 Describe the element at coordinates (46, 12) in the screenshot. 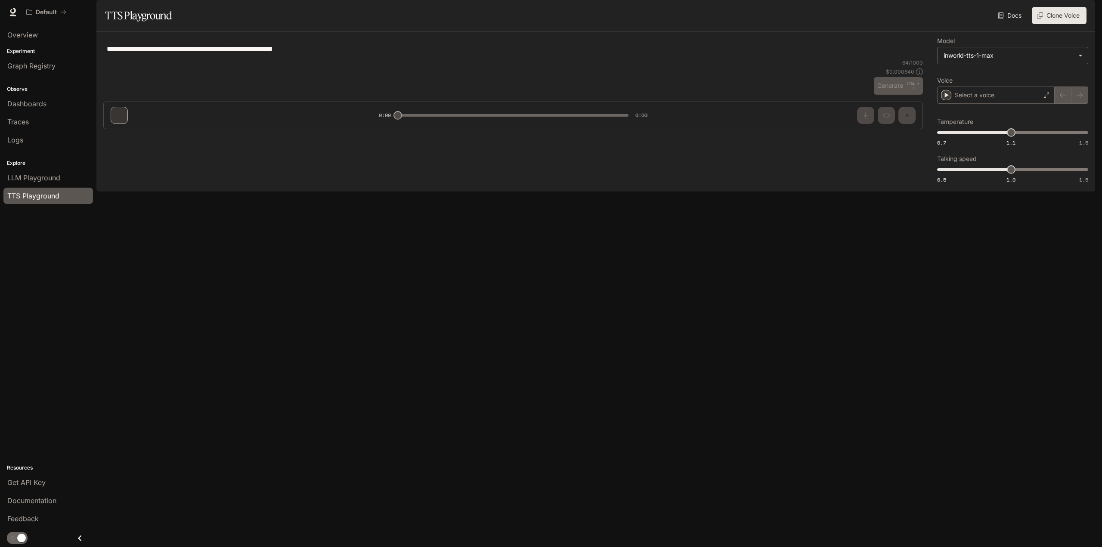

I see `p: Default` at that location.